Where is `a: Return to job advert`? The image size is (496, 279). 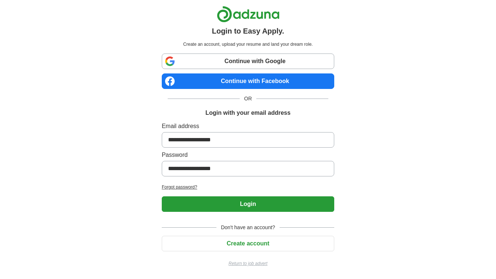 a: Return to job advert is located at coordinates (248, 263).